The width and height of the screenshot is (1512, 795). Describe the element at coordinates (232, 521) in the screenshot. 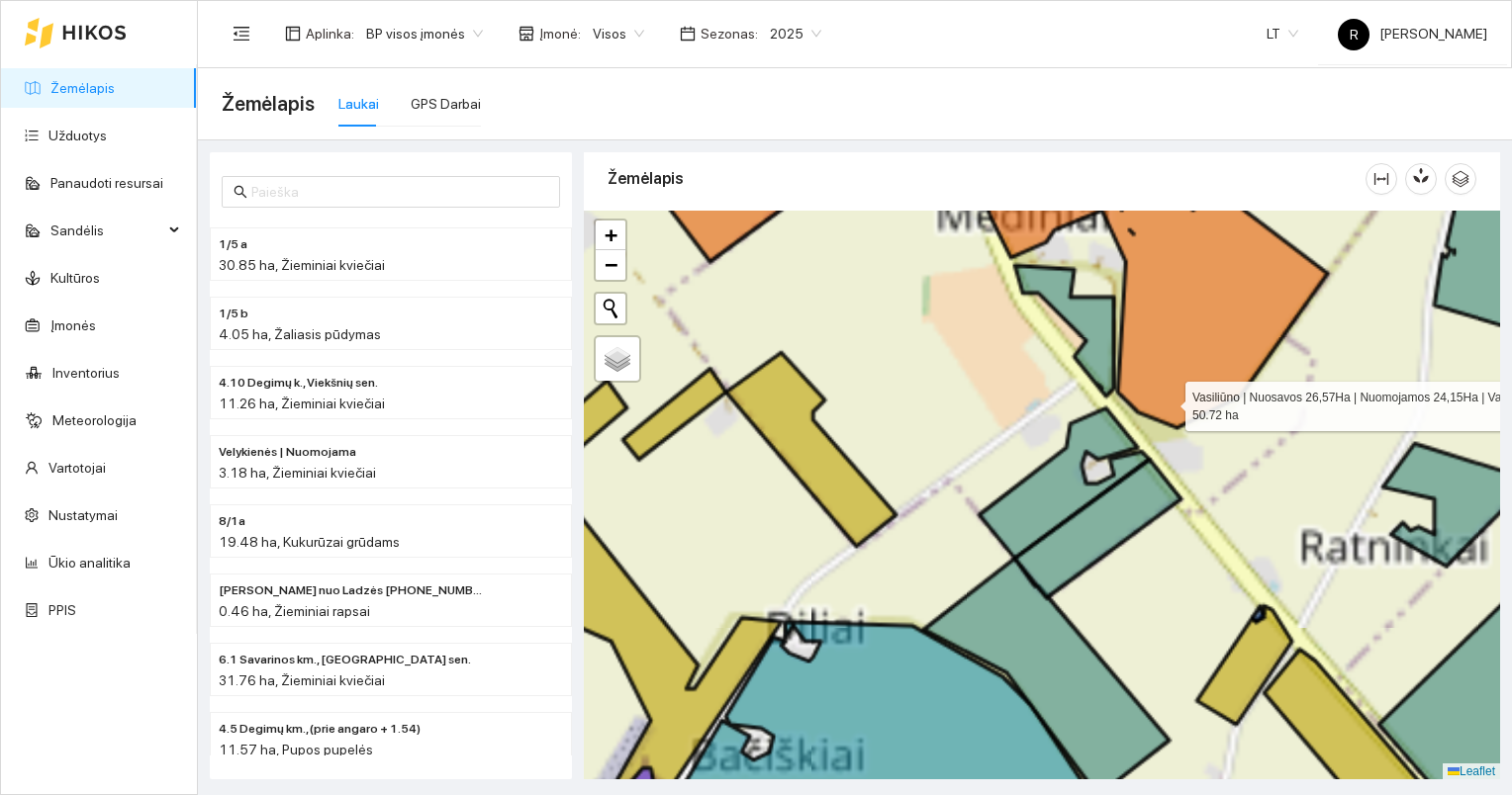

I see `span: 8/1a` at that location.